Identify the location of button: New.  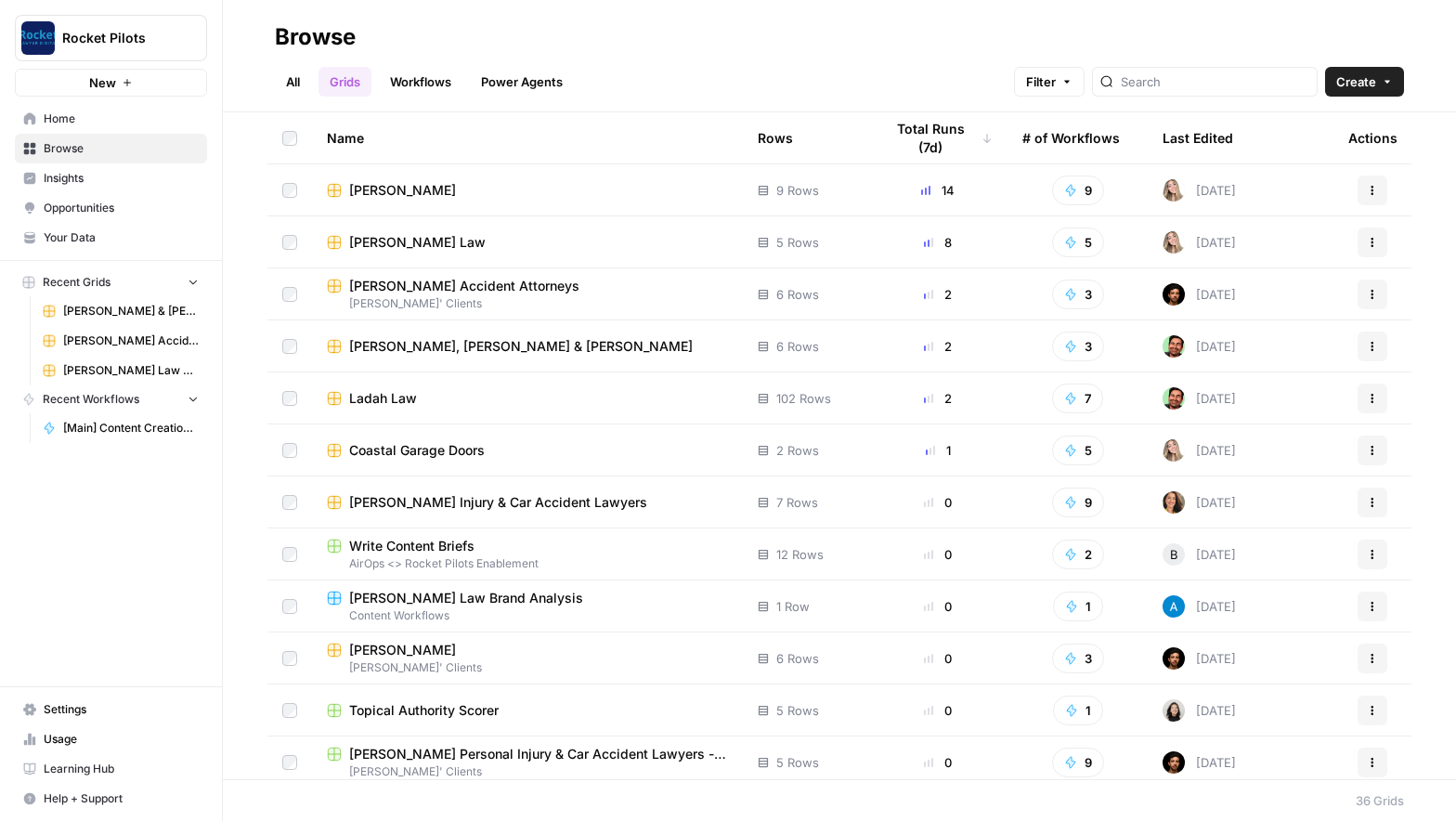
(111, 83).